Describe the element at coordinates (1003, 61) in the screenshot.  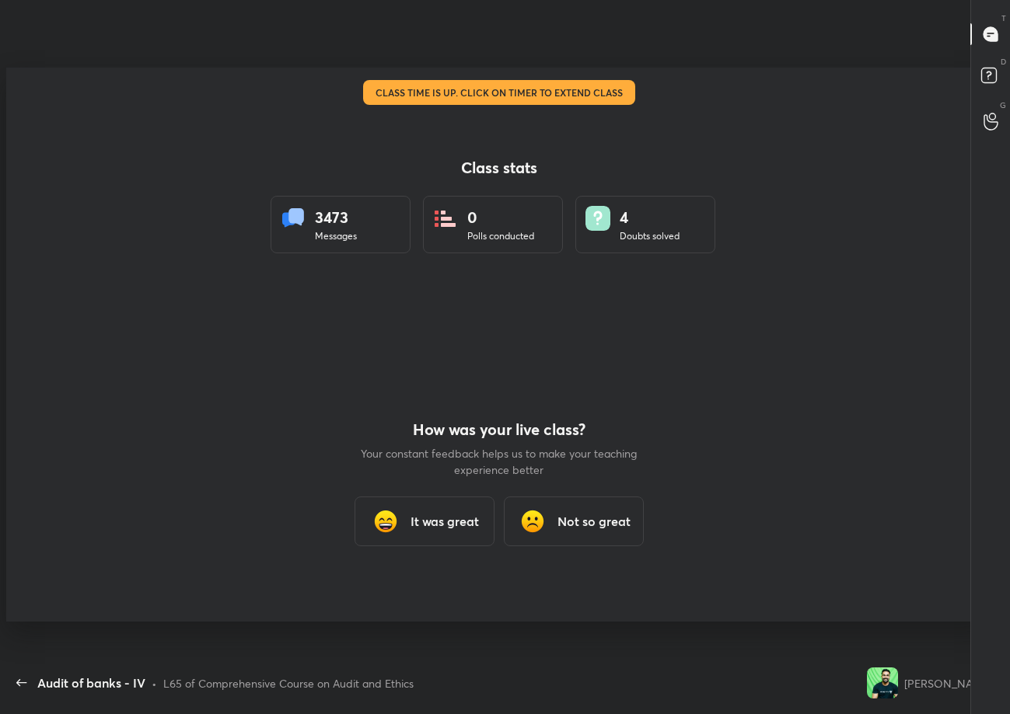
I see `p: D` at that location.